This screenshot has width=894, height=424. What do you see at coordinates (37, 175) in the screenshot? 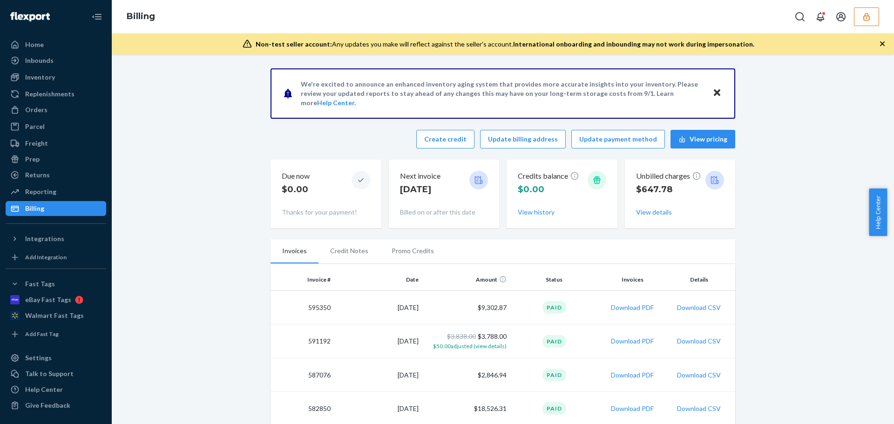
I see `div: Returns` at bounding box center [37, 175].